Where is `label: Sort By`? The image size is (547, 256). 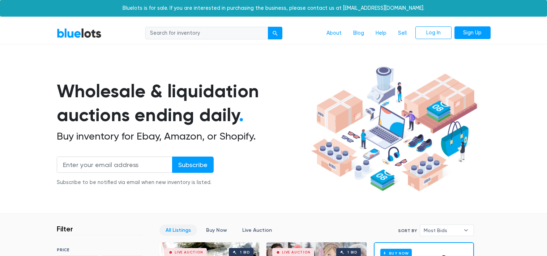
label: Sort By is located at coordinates (408, 231).